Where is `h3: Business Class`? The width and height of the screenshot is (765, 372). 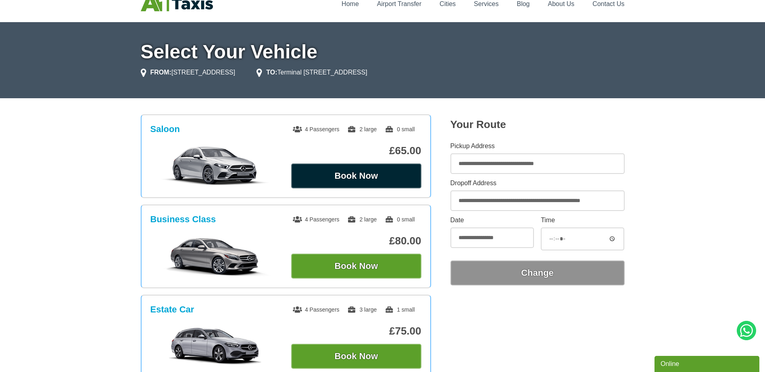
h3: Business Class is located at coordinates (183, 220).